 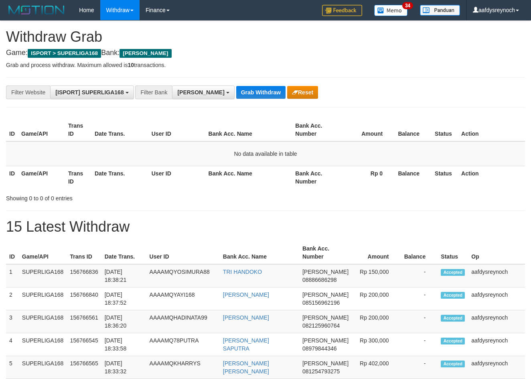 I want to click on td: 1, so click(x=12, y=276).